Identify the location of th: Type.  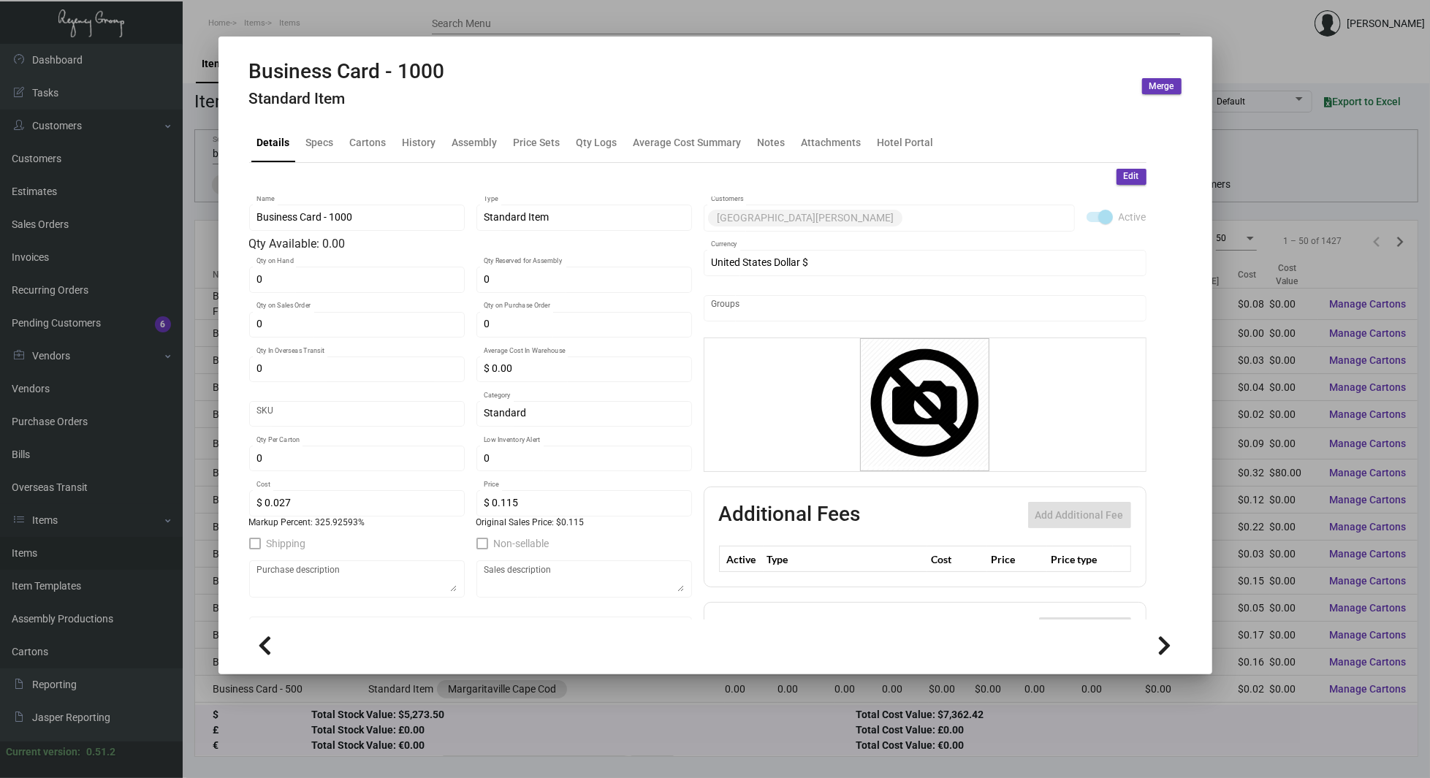
(845, 559).